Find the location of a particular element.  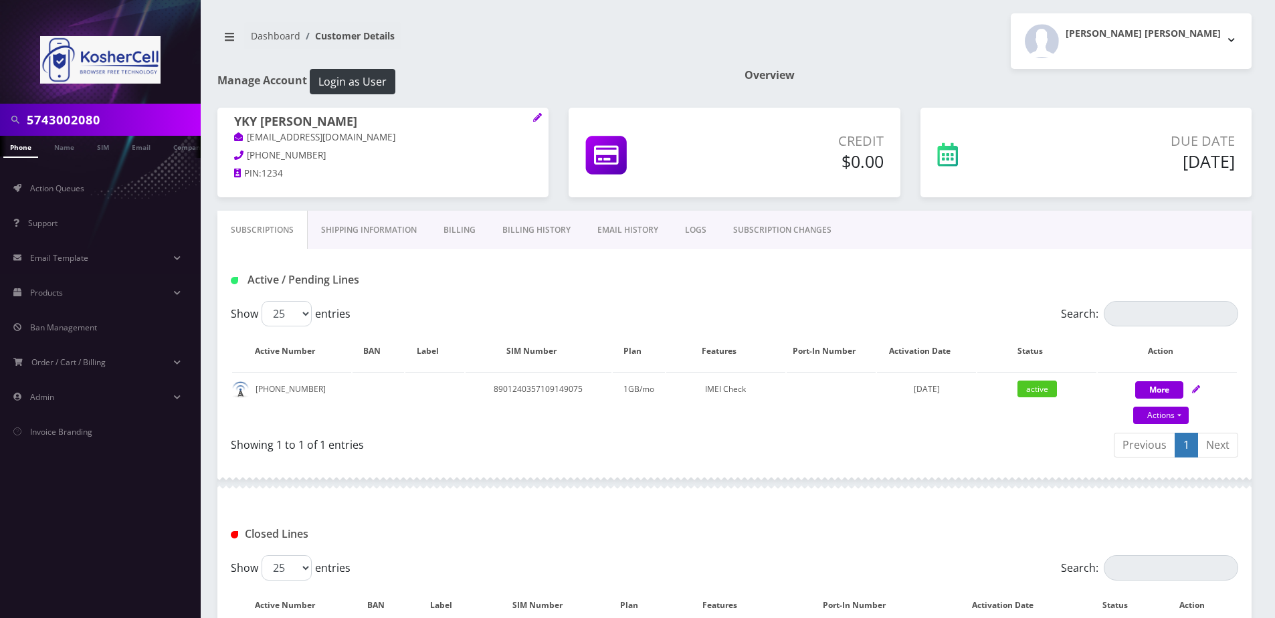

a: Name is located at coordinates (64, 146).